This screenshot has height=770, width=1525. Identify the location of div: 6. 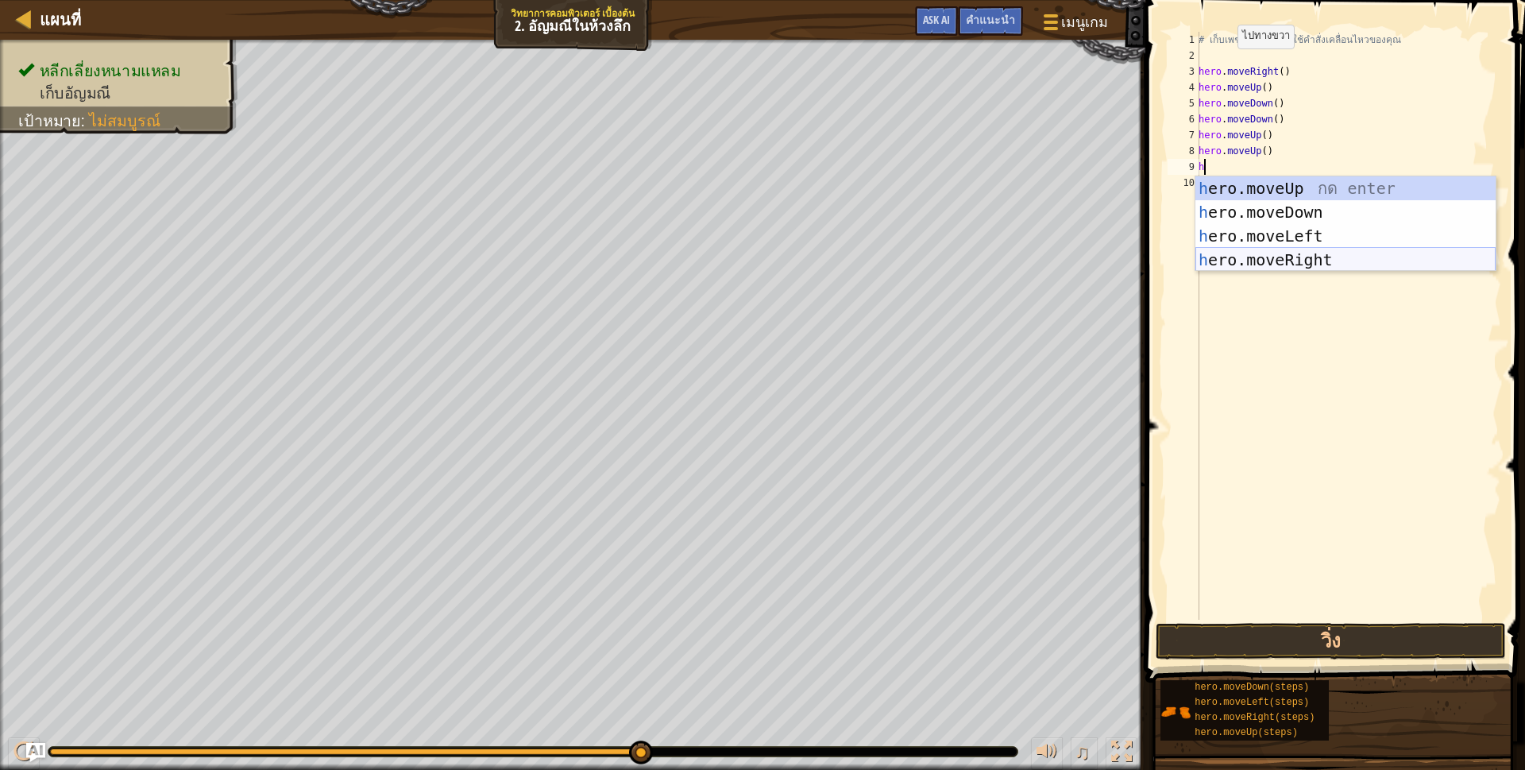
(1183, 119).